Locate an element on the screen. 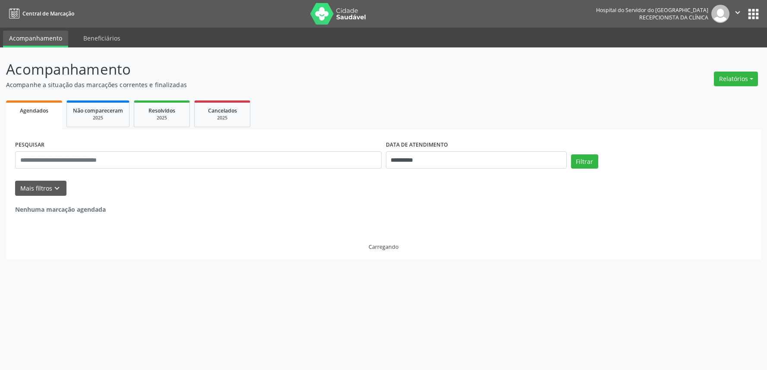  p: Acompanhamento is located at coordinates (270, 69).